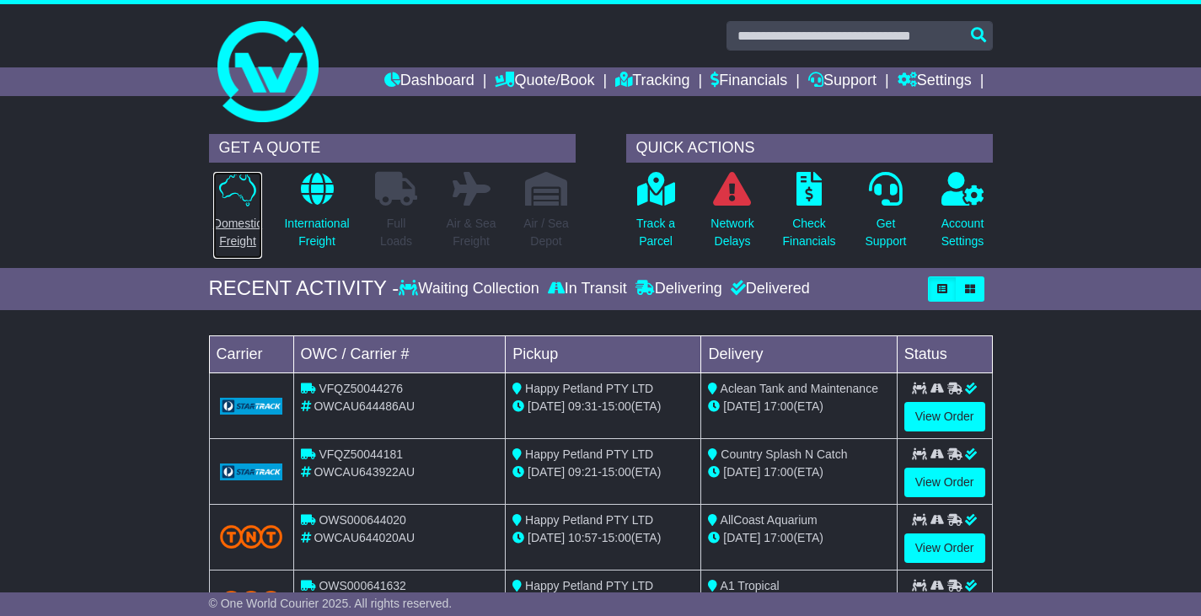  I want to click on span: OWS000641632, so click(362, 586).